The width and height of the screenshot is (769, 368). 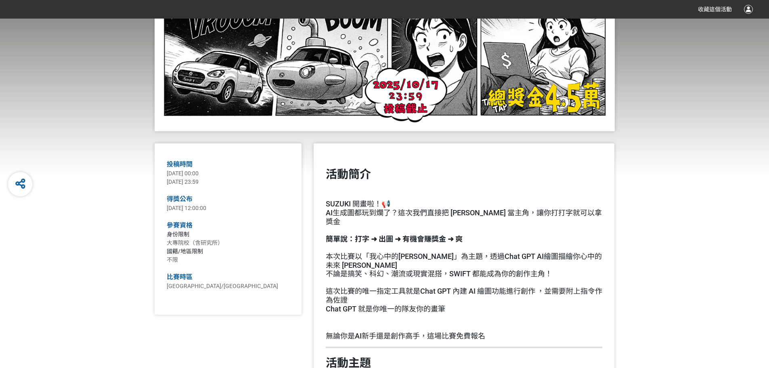 I want to click on span: 參賽資格, so click(x=180, y=225).